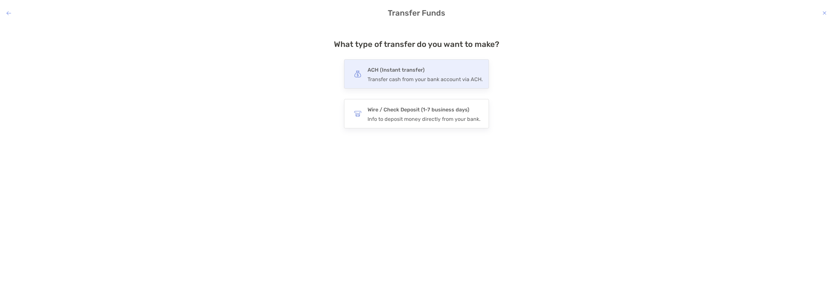 This screenshot has width=833, height=301. Describe the element at coordinates (425, 79) in the screenshot. I see `div: Transfer cash from your bank account via ACH.` at that location.